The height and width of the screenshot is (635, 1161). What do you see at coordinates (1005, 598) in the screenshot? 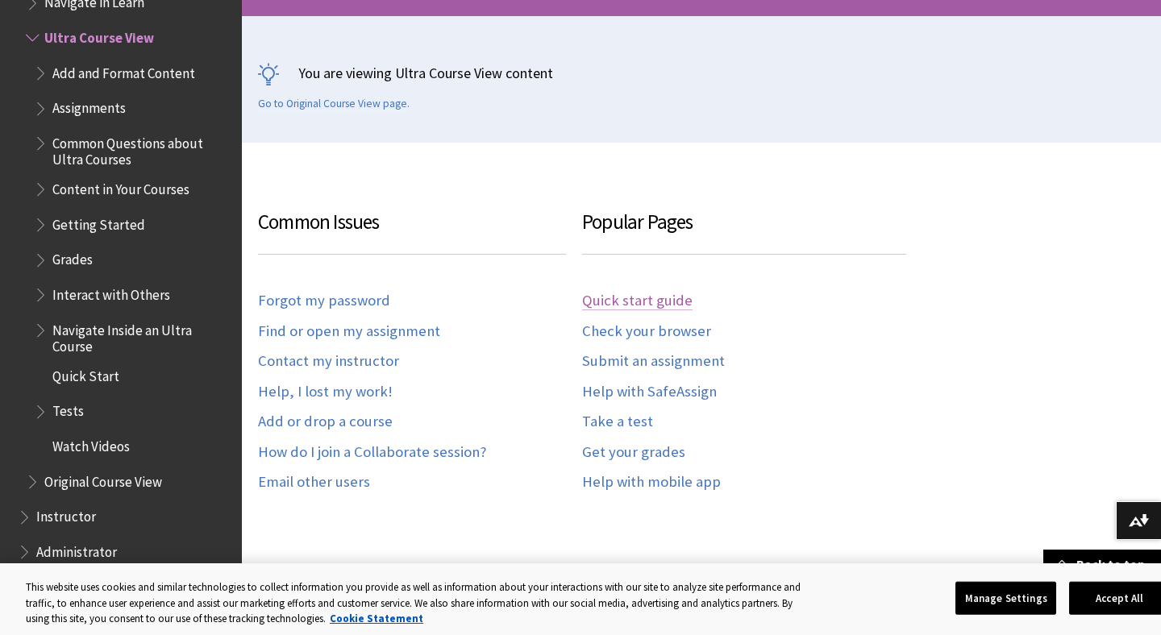
I see `button: Manage Settings` at bounding box center [1005, 598].